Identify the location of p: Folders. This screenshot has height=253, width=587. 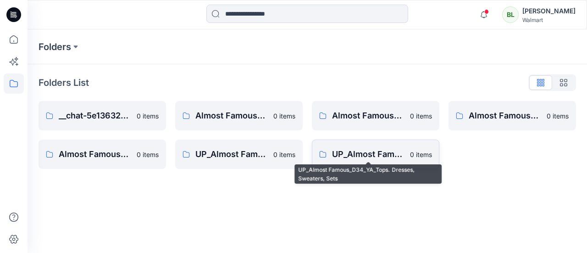
(55, 47).